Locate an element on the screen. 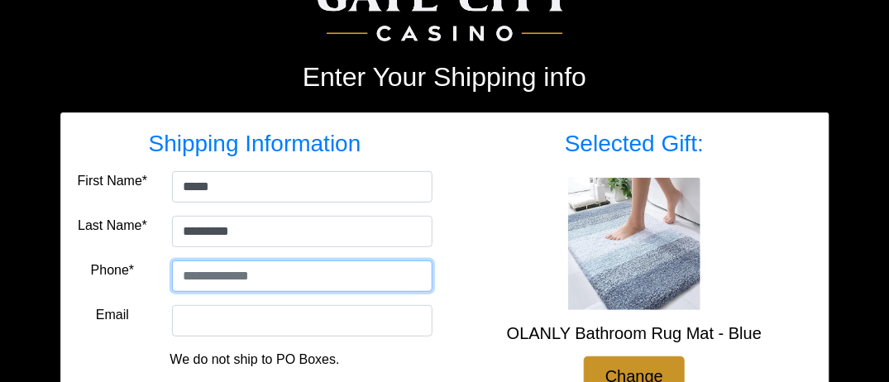  label: Email is located at coordinates (112, 315).